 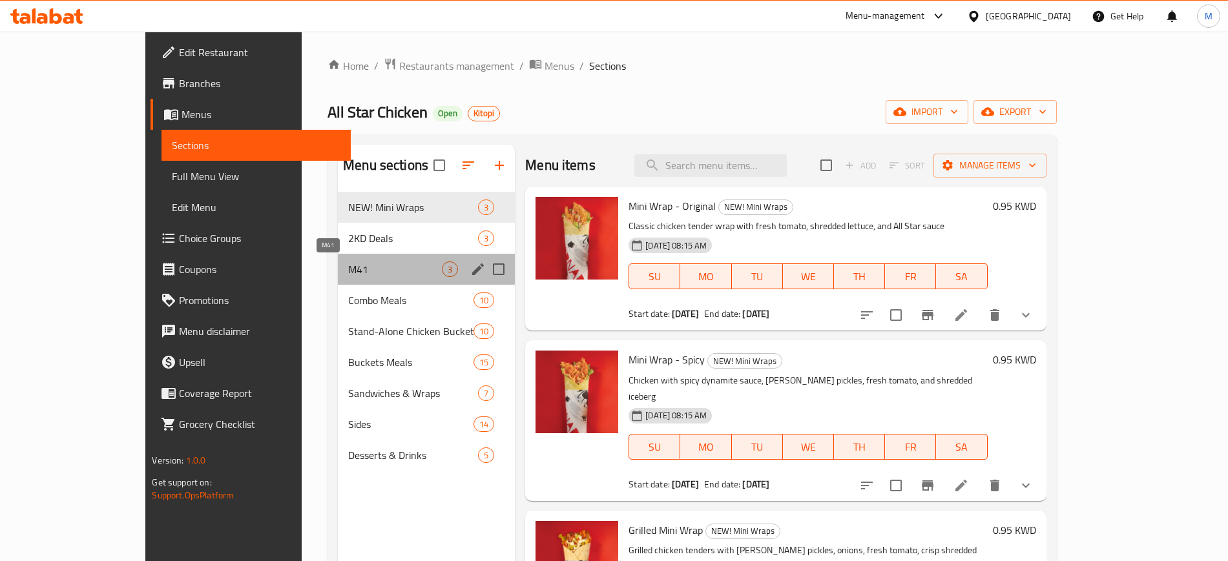 What do you see at coordinates (1015, 112) in the screenshot?
I see `span: export` at bounding box center [1015, 112].